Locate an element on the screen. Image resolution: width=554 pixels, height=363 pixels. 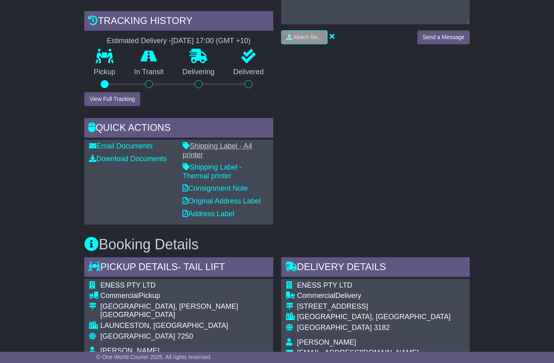
span: - Tail Lift is located at coordinates (201, 267).